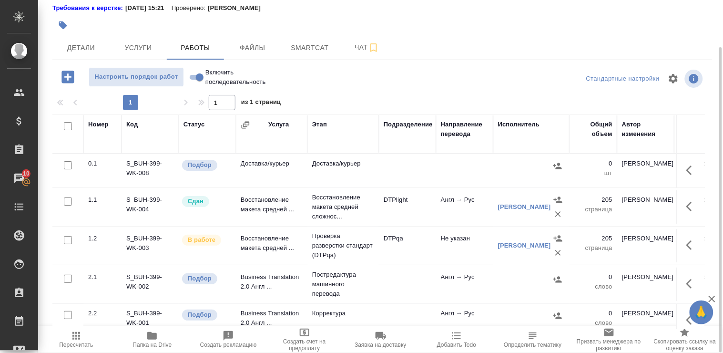  I want to click on div: Статус, so click(194, 124).